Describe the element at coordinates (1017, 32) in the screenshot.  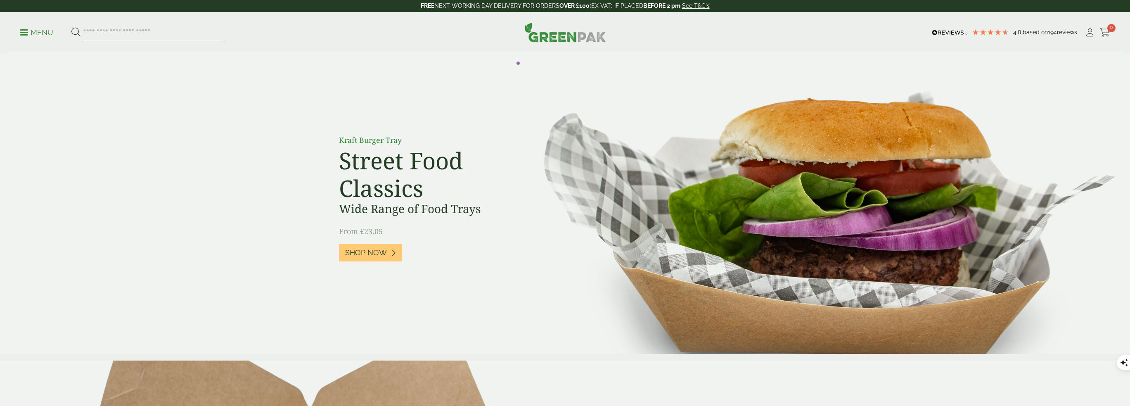
I see `span: 4.8` at that location.